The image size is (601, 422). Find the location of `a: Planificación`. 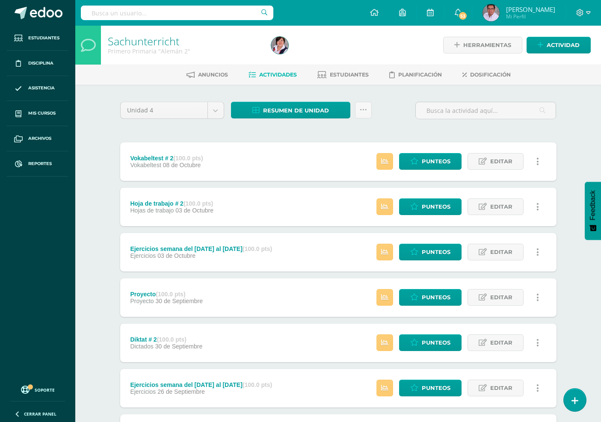

a: Planificación is located at coordinates (416, 75).